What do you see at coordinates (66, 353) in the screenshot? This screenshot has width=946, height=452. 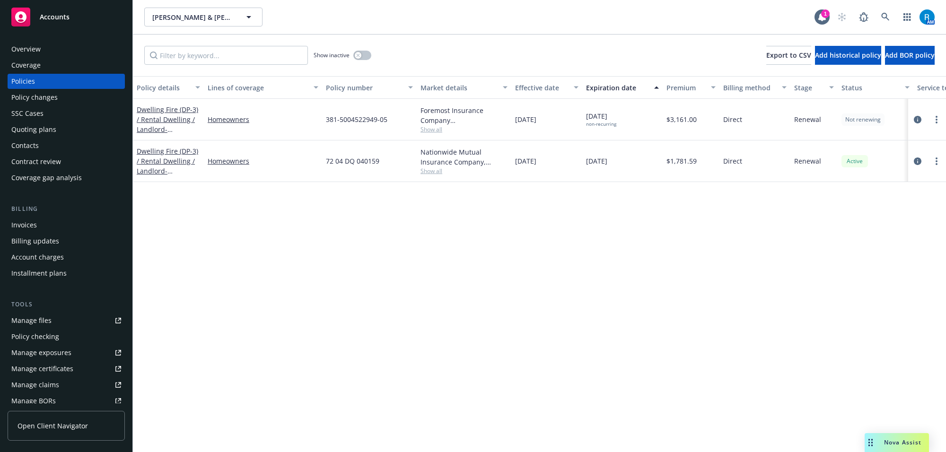 I see `a: Manage exposures` at bounding box center [66, 353].